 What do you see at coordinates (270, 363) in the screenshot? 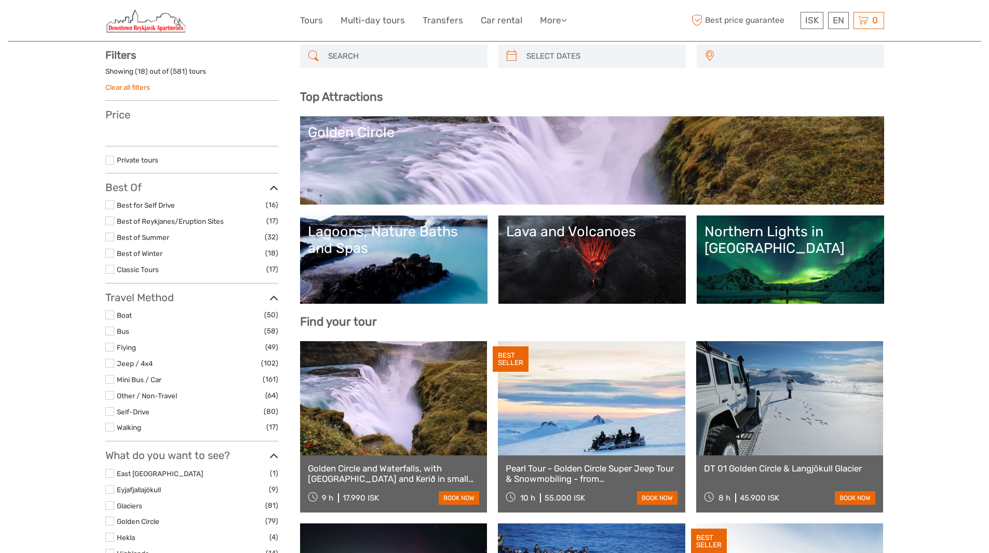
I see `span: (102)` at bounding box center [270, 363].